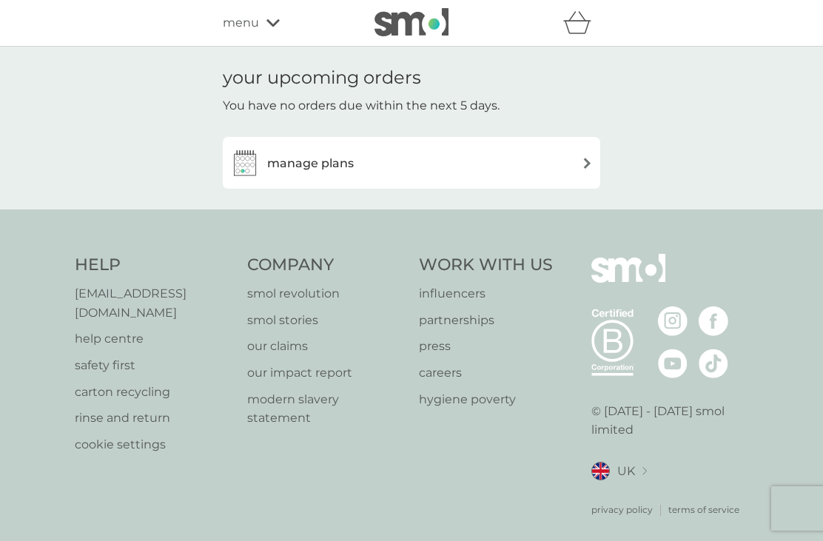 This screenshot has height=541, width=823. What do you see at coordinates (326, 373) in the screenshot?
I see `a: our impact report` at bounding box center [326, 373].